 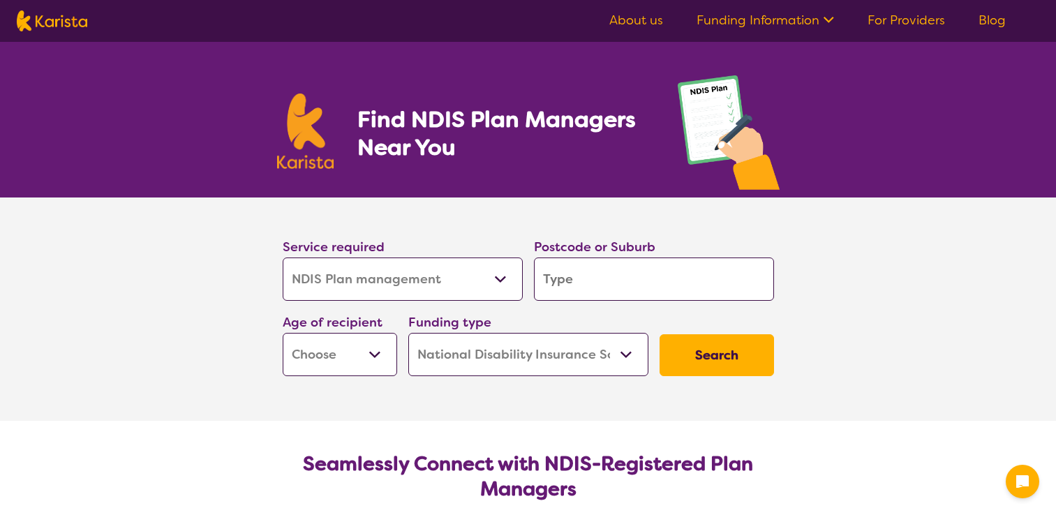 I want to click on a: Funding Information, so click(x=765, y=20).